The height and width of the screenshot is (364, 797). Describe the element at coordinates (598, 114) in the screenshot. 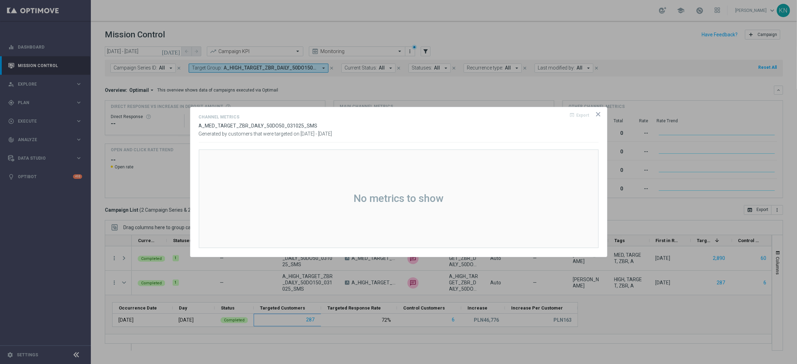

I see `opti-icon: icon` at that location.